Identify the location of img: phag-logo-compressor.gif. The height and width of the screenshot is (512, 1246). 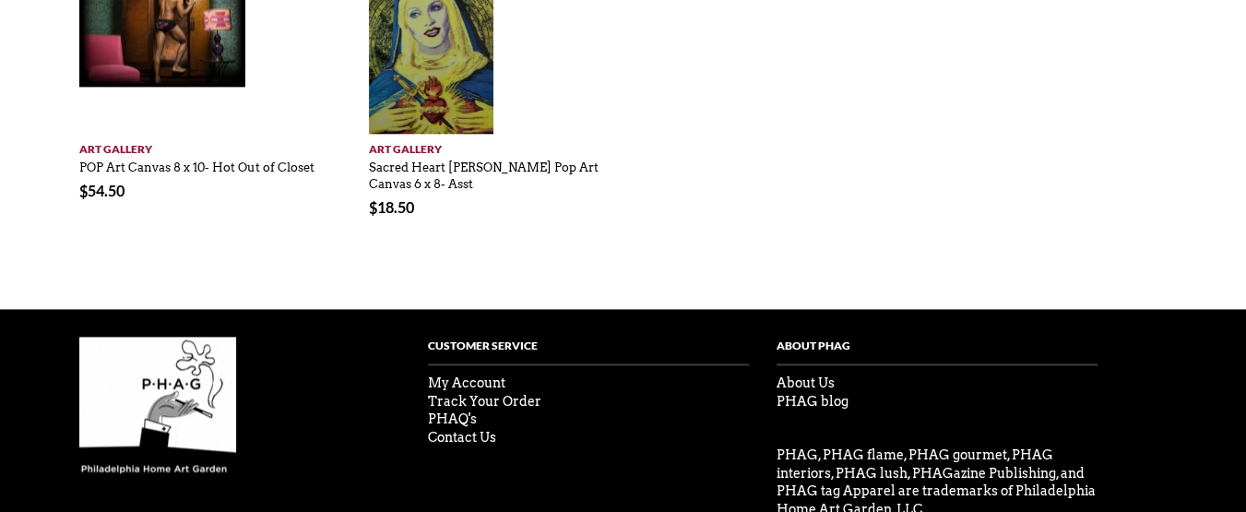
(158, 406).